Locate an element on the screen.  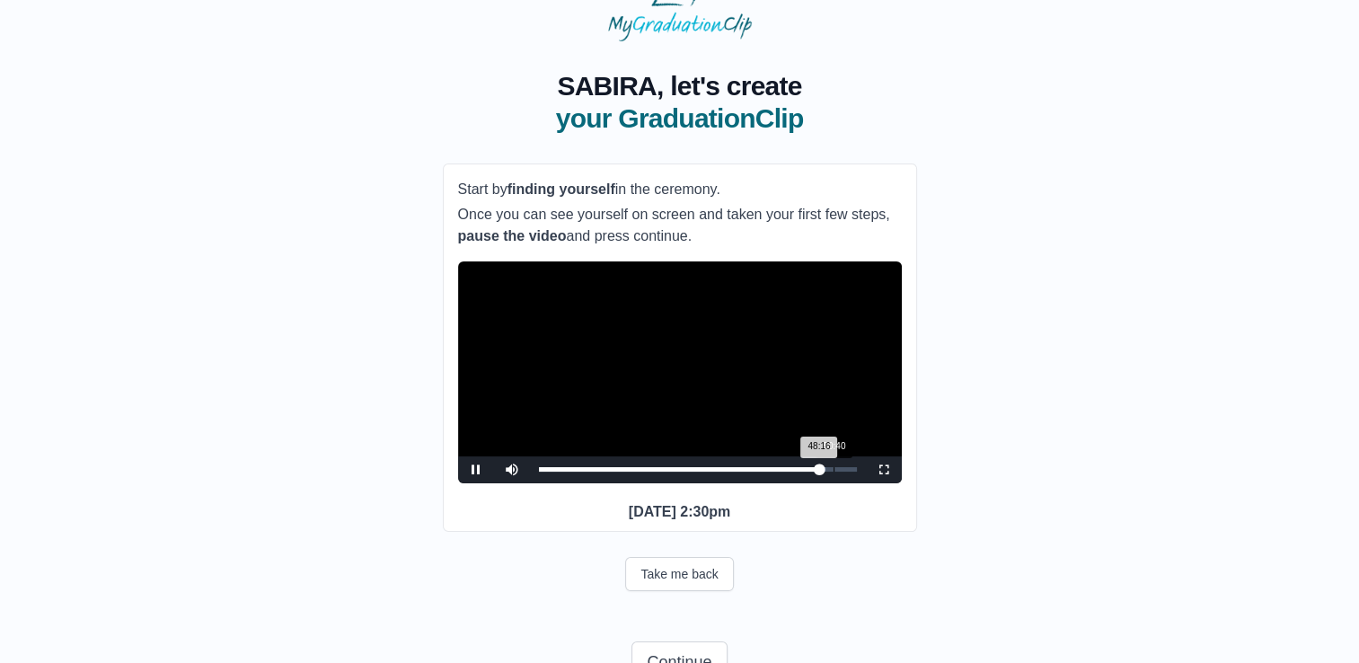
div: Video Player is located at coordinates (680, 372).